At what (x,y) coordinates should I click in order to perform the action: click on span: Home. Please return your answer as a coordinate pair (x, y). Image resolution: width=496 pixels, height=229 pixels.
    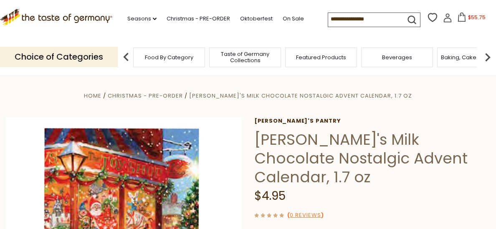
    Looking at the image, I should click on (93, 96).